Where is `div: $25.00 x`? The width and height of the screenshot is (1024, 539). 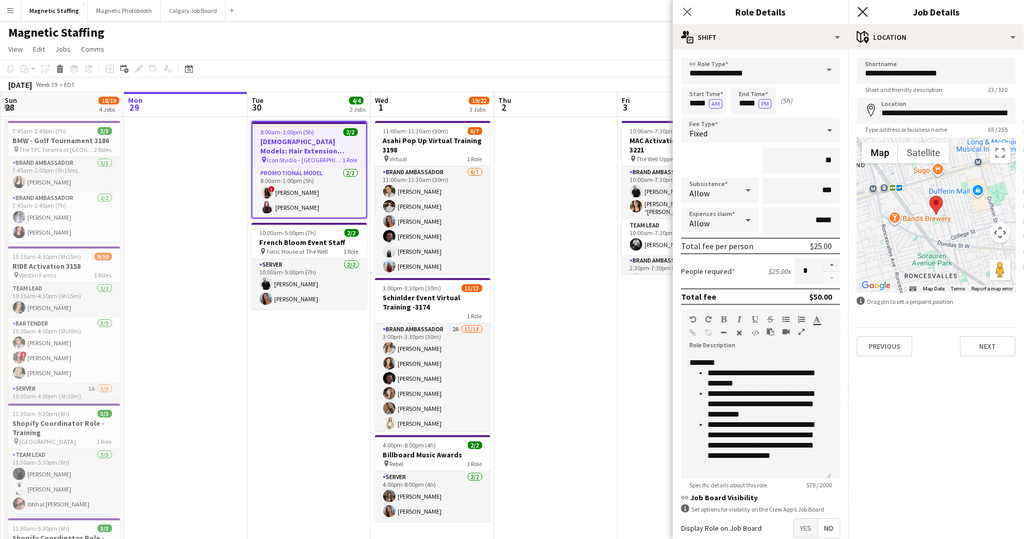
div: $25.00 x is located at coordinates (780, 271).